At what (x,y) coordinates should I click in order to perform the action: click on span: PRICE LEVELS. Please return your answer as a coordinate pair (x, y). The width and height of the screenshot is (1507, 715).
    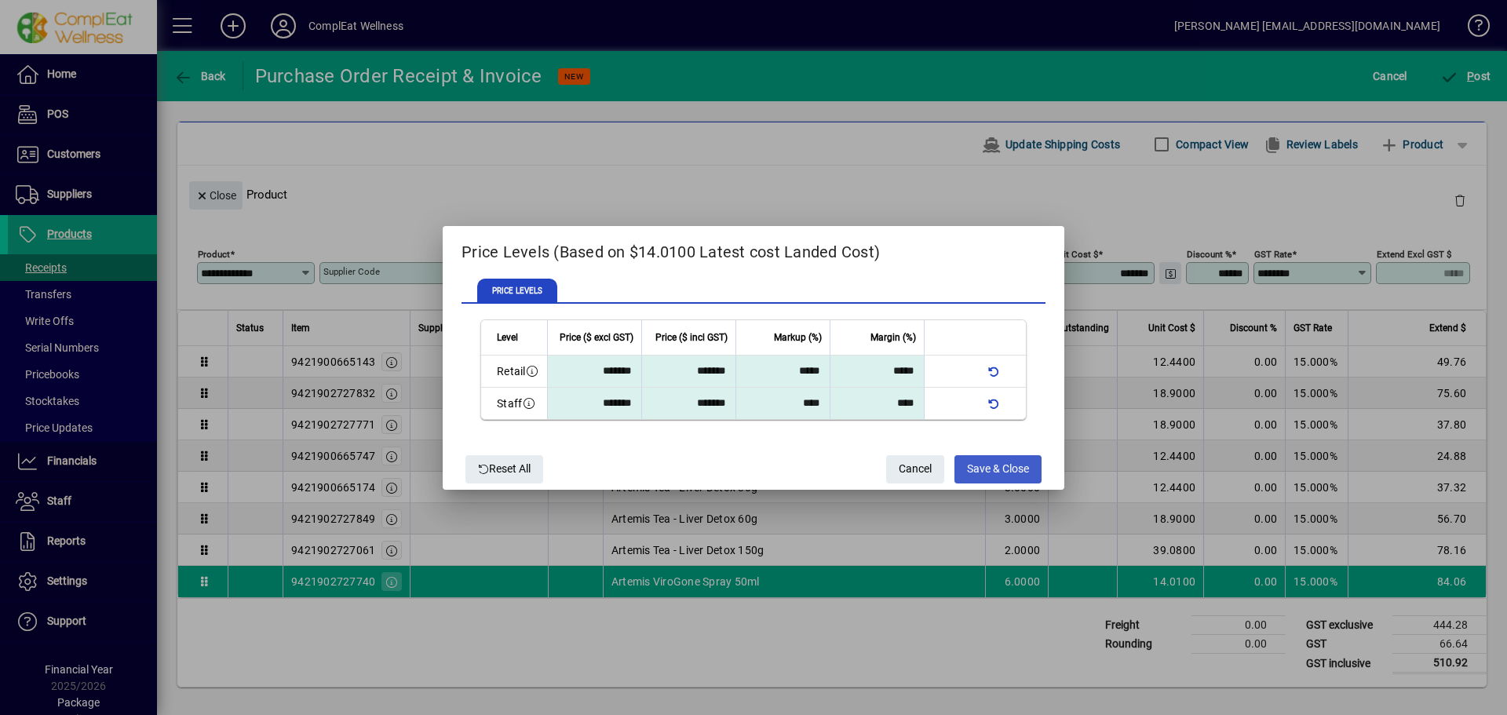
    Looking at the image, I should click on (517, 291).